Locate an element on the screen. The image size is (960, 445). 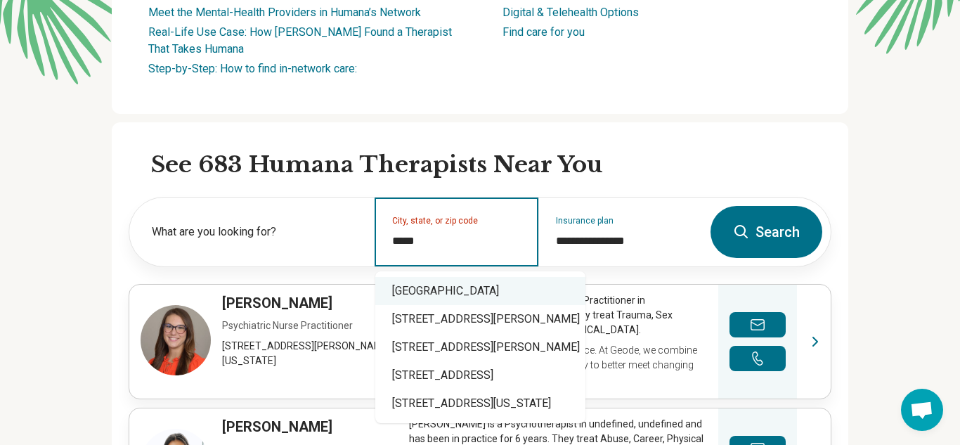
a: Step-by-Step: How to find in-network care: is located at coordinates (252, 68).